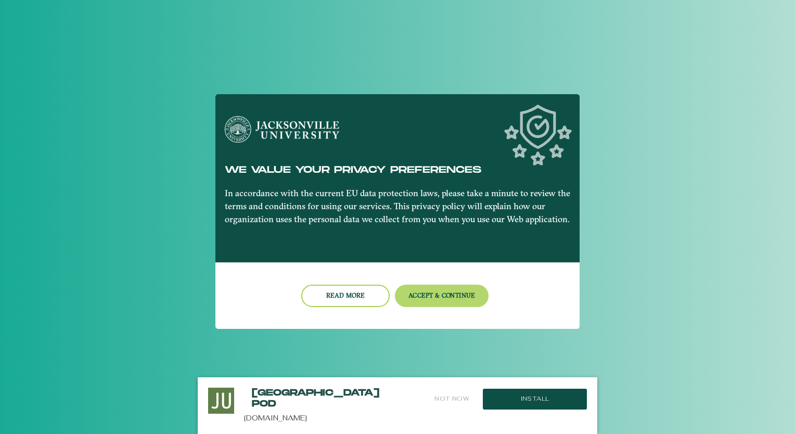  I want to click on button: Install, so click(535, 399).